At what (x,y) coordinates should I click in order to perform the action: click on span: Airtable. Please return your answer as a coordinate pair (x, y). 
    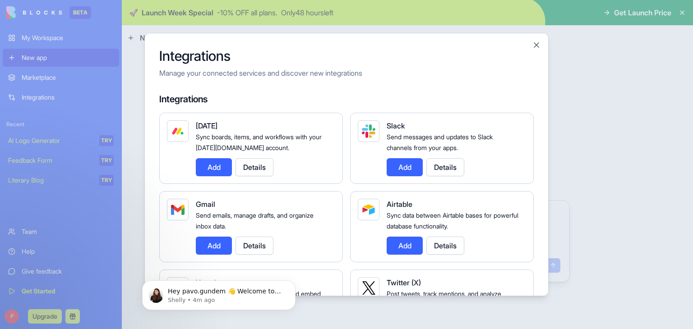
    Looking at the image, I should click on (399, 204).